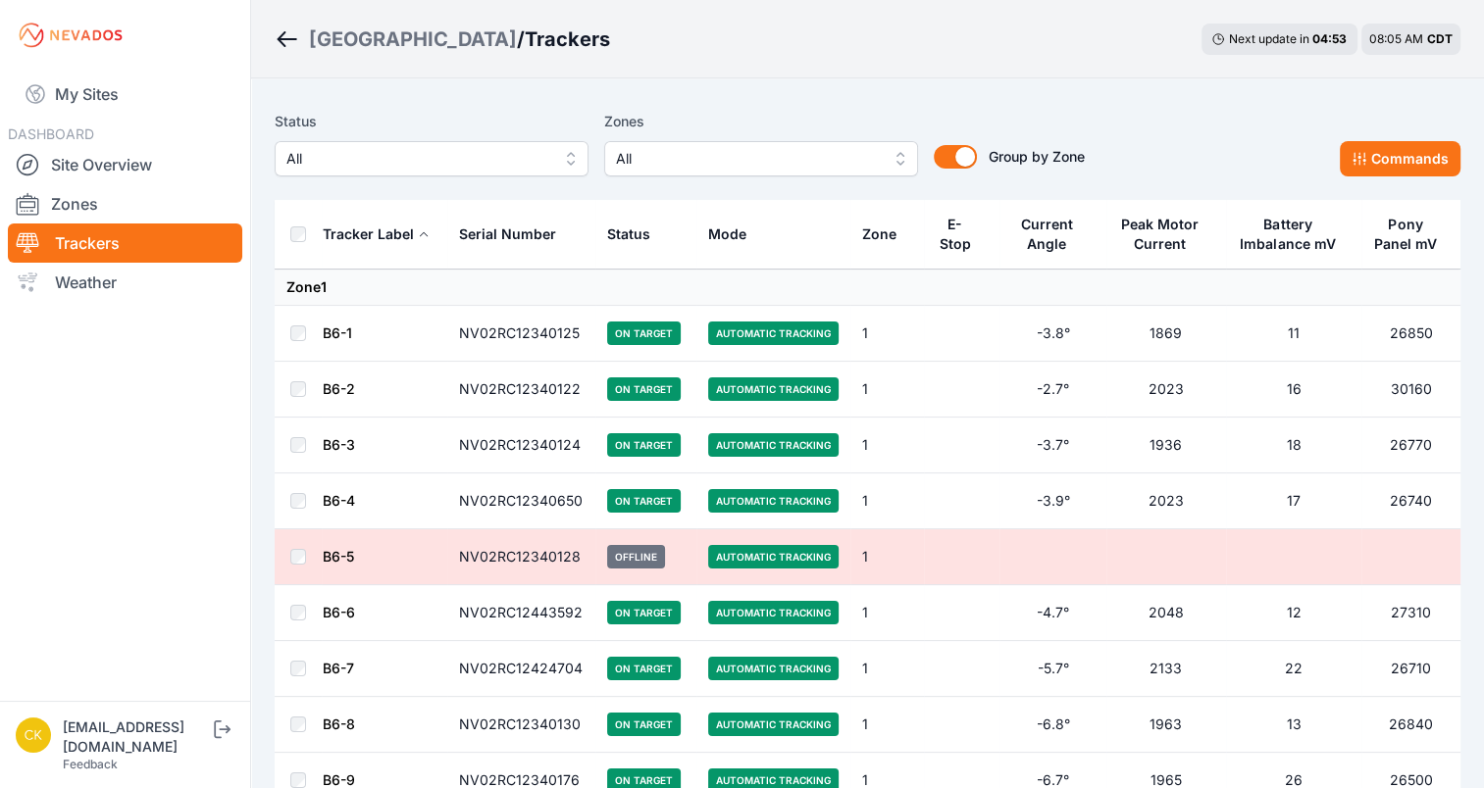 Image resolution: width=1484 pixels, height=788 pixels. Describe the element at coordinates (961, 234) in the screenshot. I see `button: E-Stop` at that location.